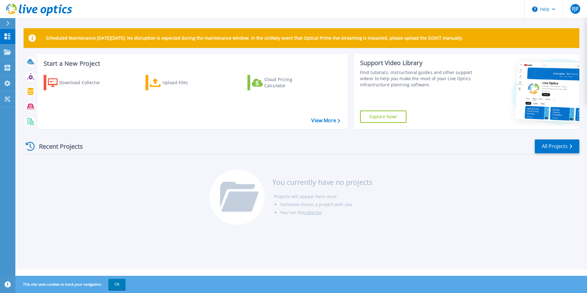 This screenshot has height=293, width=587. I want to click on div: Recent Projects, so click(57, 146).